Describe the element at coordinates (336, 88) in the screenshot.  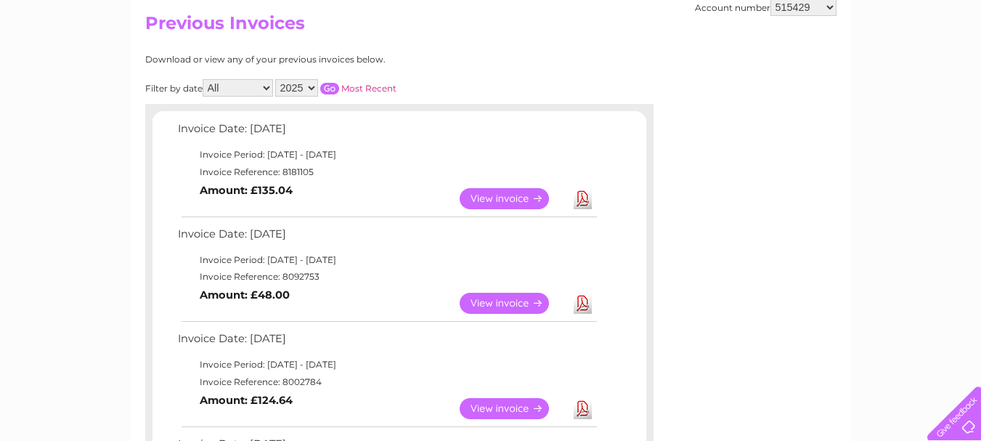
I see `div: Filter by date` at that location.